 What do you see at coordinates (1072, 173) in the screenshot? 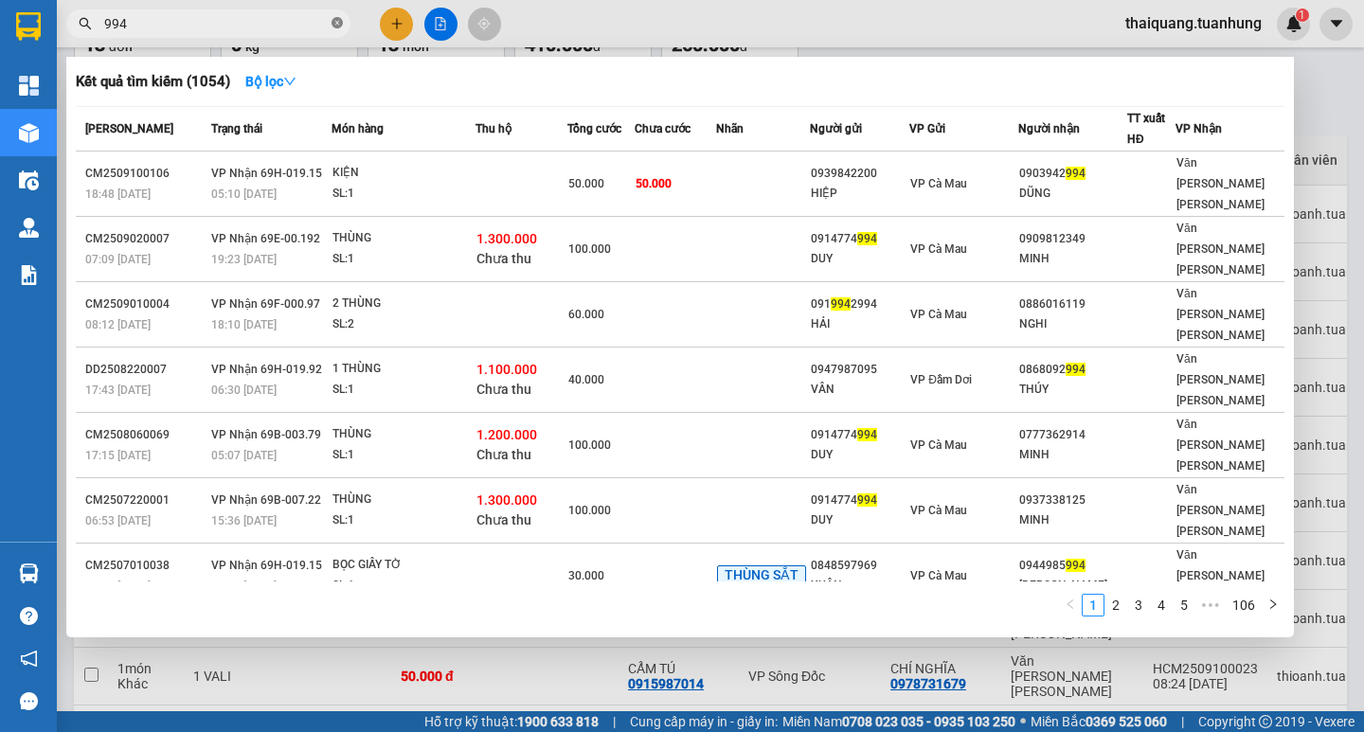
I see `div: 0903942` at bounding box center [1072, 173].